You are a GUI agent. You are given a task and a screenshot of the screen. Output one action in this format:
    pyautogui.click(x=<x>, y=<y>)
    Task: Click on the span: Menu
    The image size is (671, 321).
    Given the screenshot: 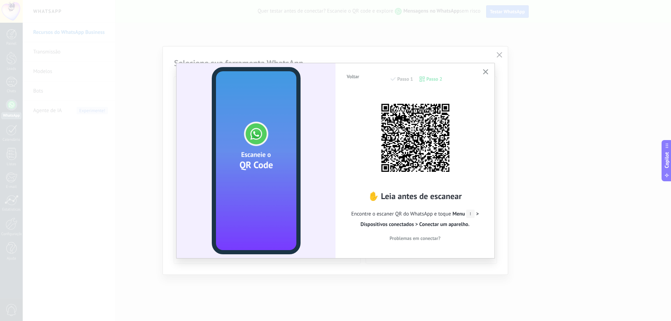 What is the action you would take?
    pyautogui.click(x=464, y=214)
    